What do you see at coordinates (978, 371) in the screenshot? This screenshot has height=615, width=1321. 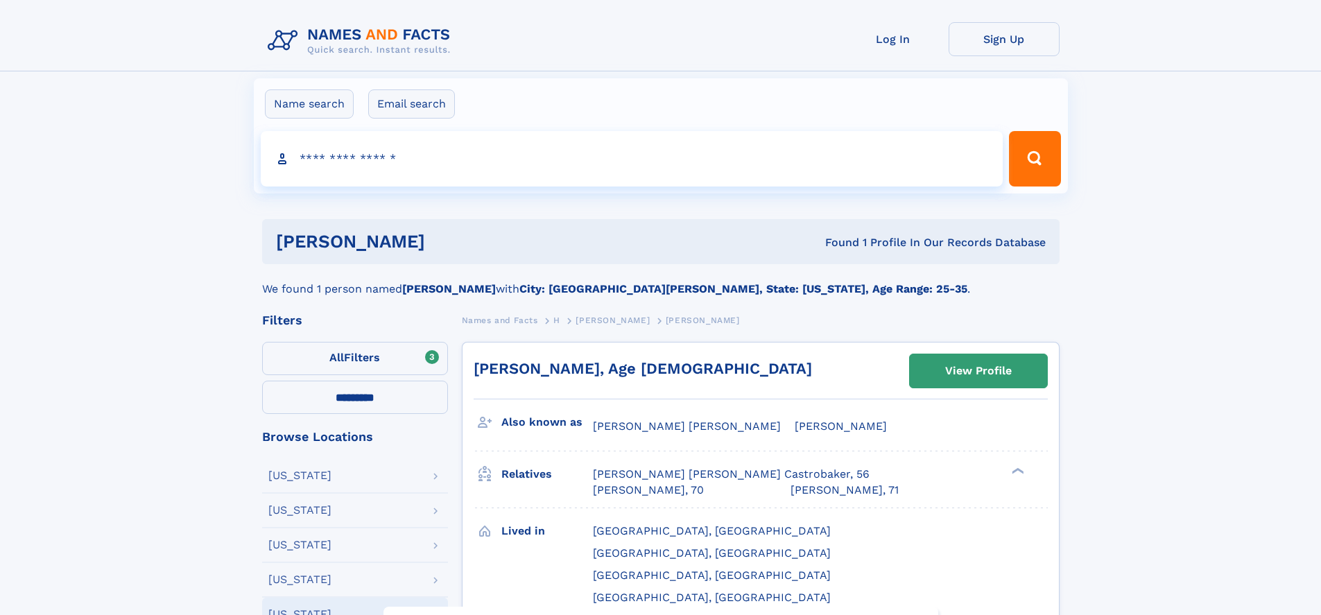 I see `a: View Profile` at bounding box center [978, 371].